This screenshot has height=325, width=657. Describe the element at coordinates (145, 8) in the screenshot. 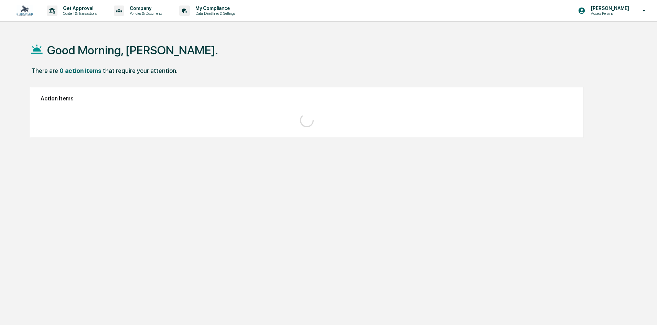

I see `p: Company` at that location.